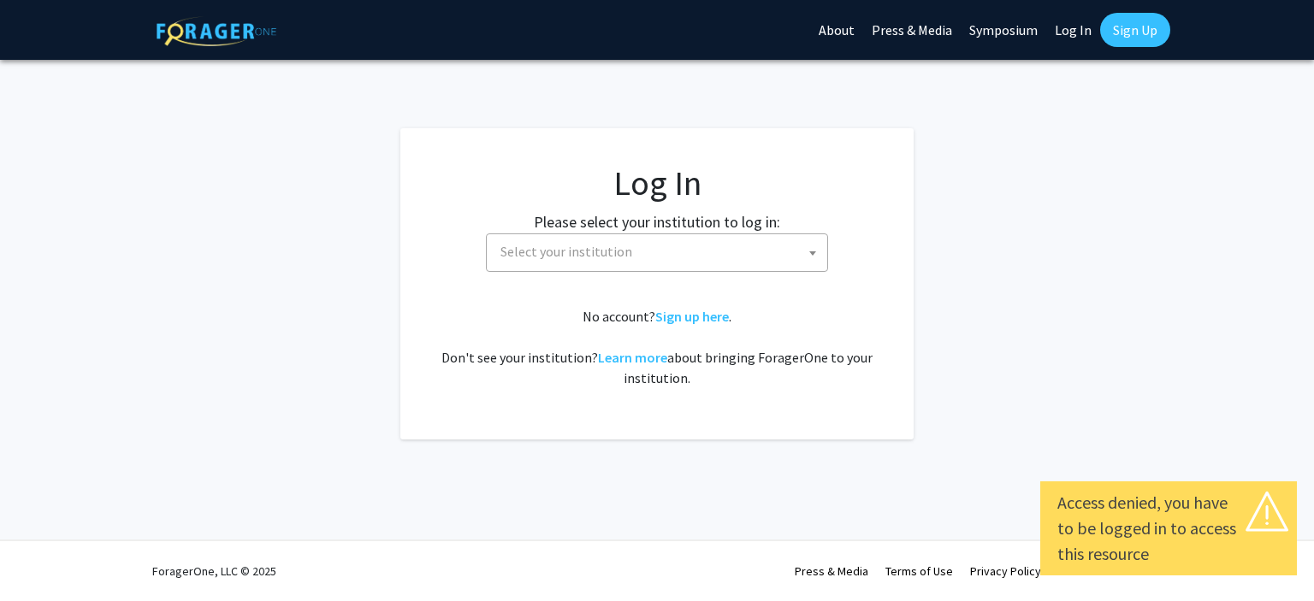  Describe the element at coordinates (657, 183) in the screenshot. I see `h1: Log In` at that location.